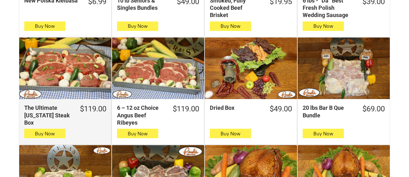 The height and width of the screenshot is (177, 409). Describe the element at coordinates (251, 68) in the screenshot. I see `a: Dried Box` at that location.